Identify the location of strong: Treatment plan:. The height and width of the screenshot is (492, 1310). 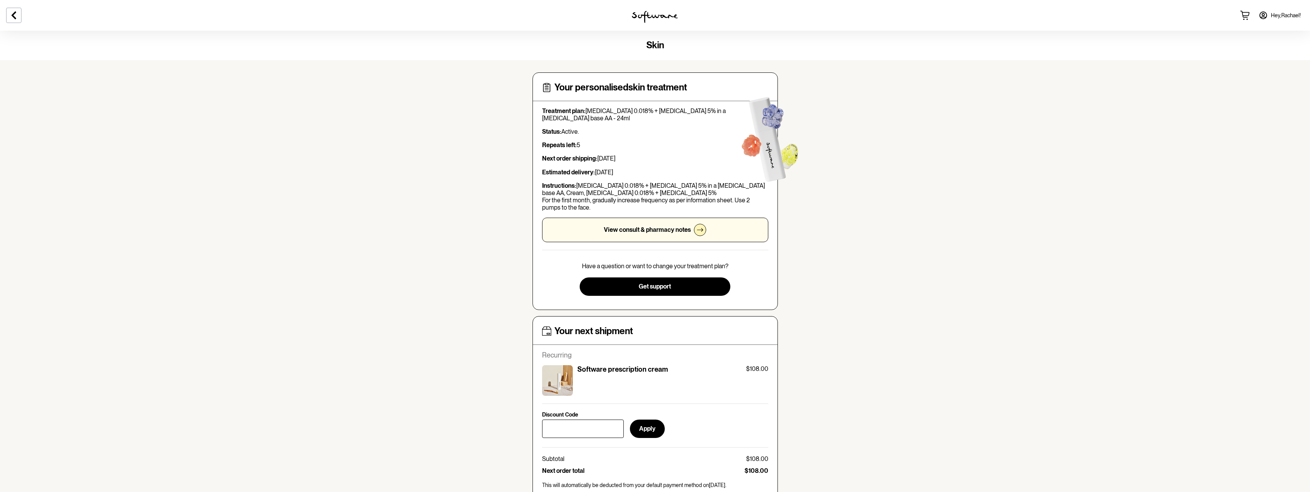
(563, 111).